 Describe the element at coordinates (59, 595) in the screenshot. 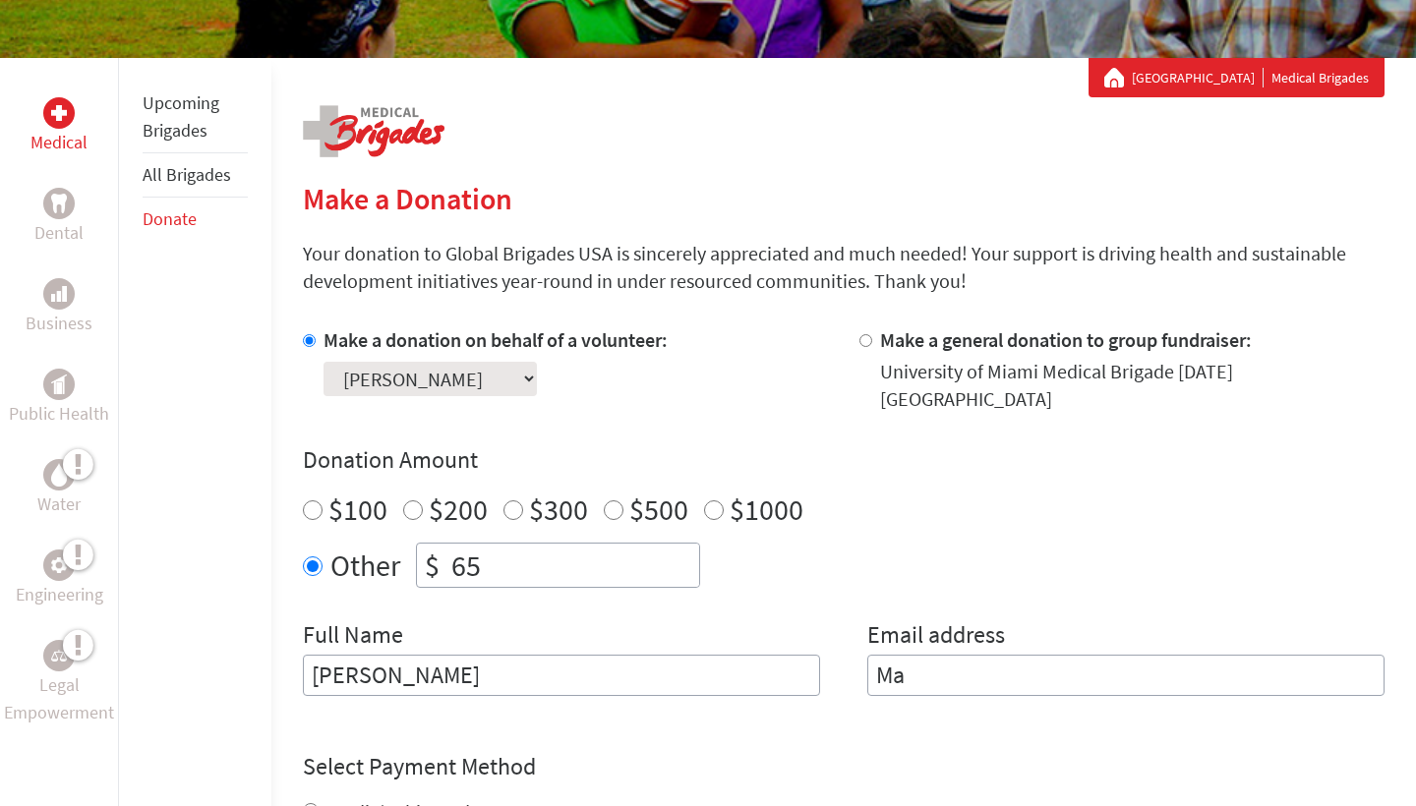

I see `p: Engineering` at that location.